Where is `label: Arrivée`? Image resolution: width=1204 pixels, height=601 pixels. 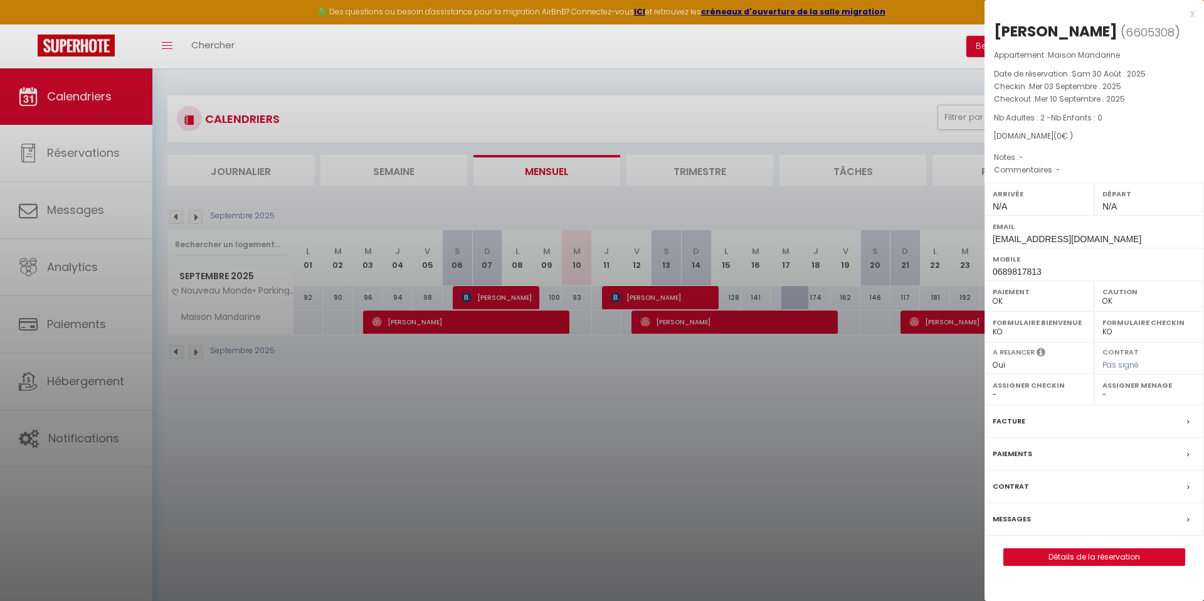
label: Arrivée is located at coordinates (1039, 194).